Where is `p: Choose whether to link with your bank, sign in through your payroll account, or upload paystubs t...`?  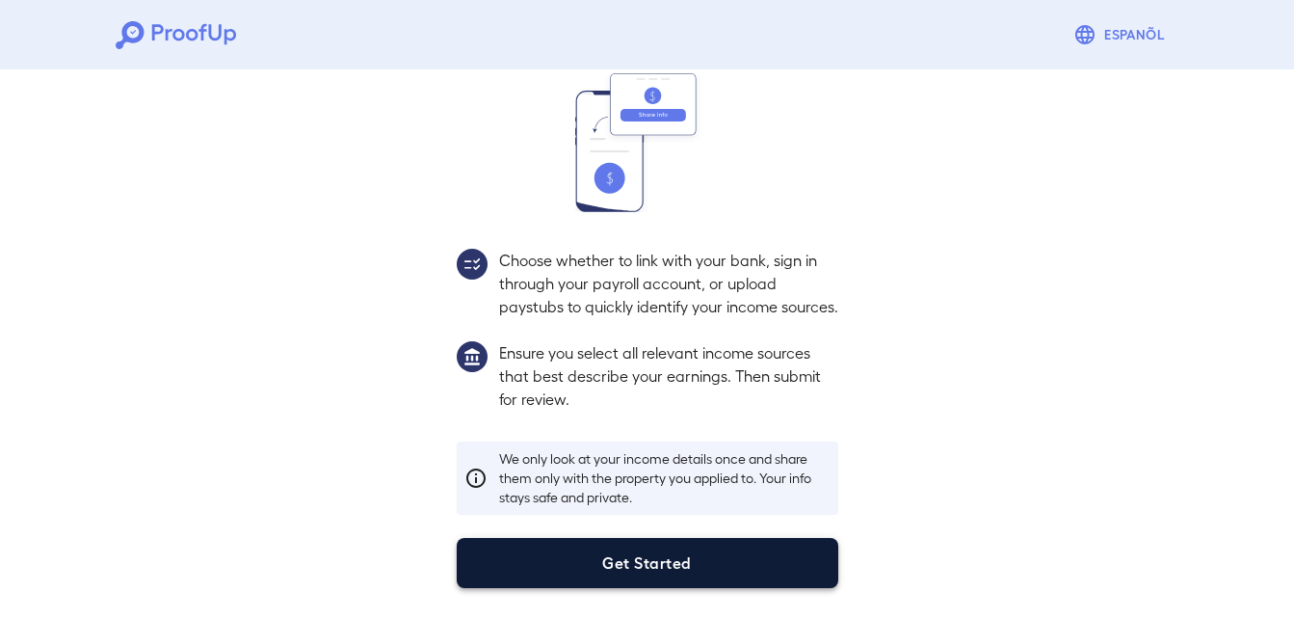 p: Choose whether to link with your bank, sign in through your payroll account, or upload paystubs t... is located at coordinates (669, 283).